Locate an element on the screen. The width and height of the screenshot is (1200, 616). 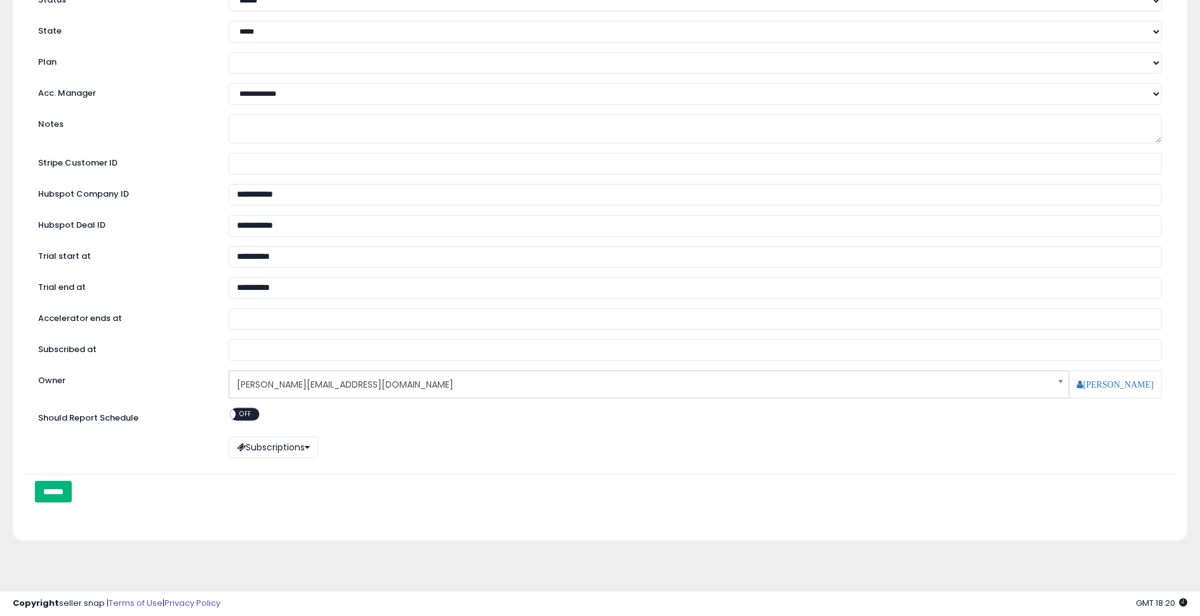
label: Acc. Manager is located at coordinates (124, 91).